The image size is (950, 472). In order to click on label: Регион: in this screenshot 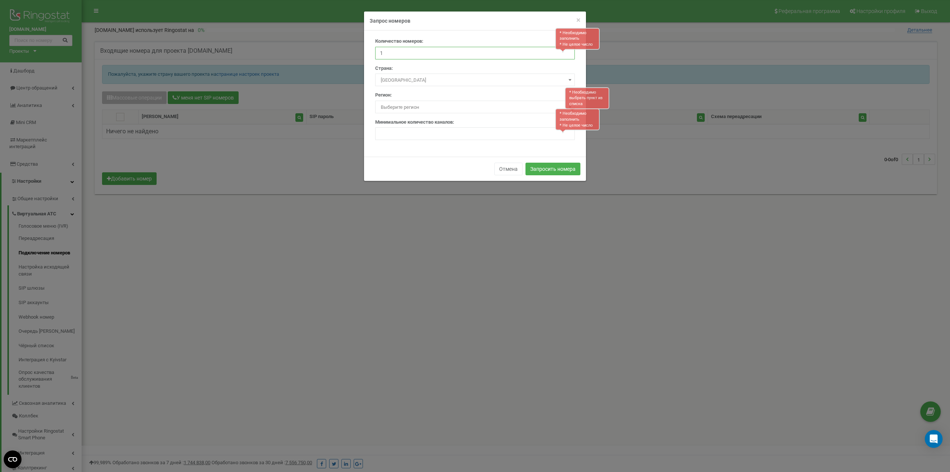, I will do `click(383, 95)`.